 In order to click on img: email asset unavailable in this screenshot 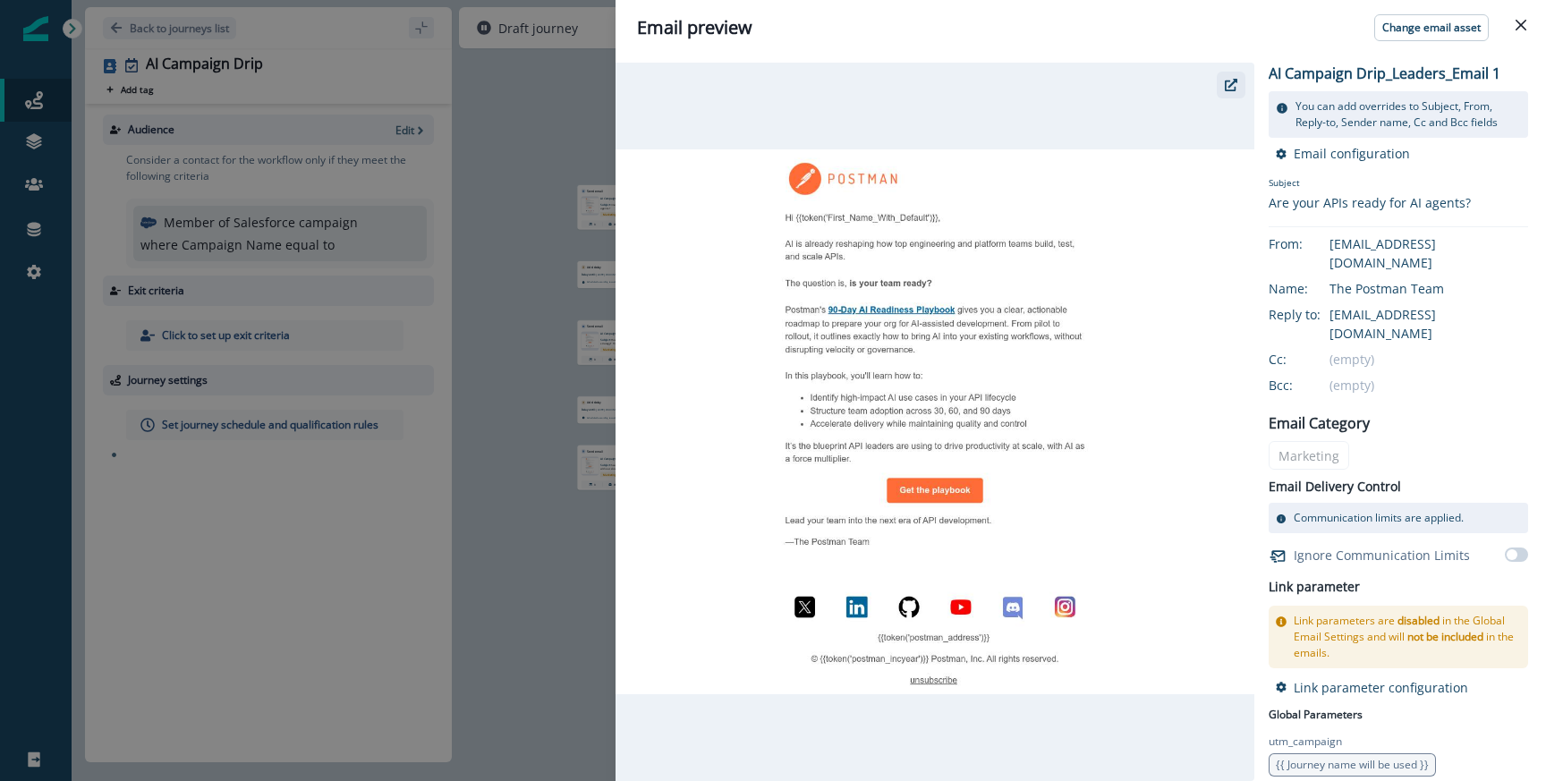, I will do `click(935, 421)`.